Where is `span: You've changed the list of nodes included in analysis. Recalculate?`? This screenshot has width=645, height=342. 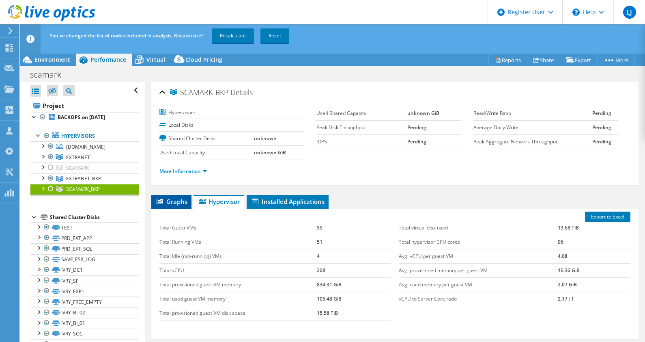 span: You've changed the list of nodes included in analysis. Recalculate? is located at coordinates (126, 35).